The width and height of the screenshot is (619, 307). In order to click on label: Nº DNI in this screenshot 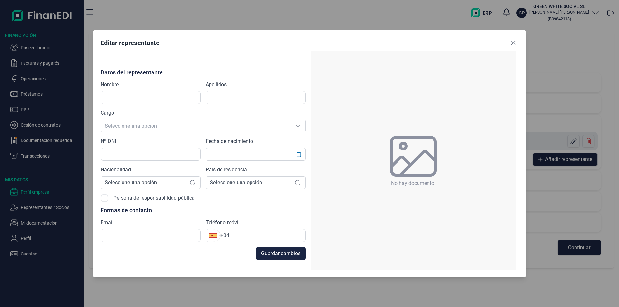, I will do `click(108, 142)`.